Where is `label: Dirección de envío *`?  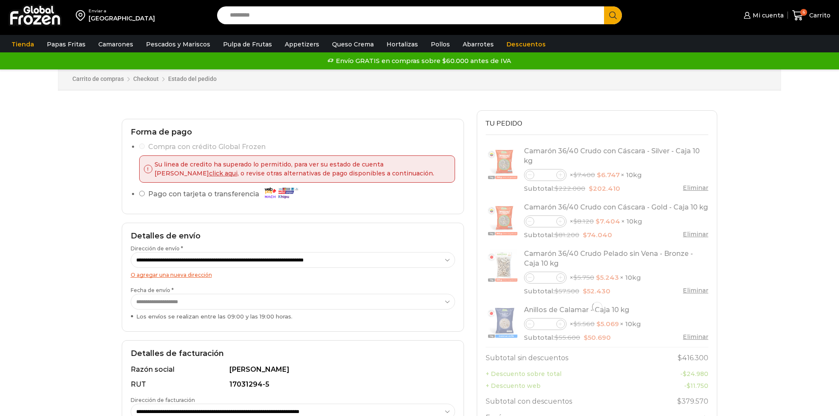 label: Dirección de envío * is located at coordinates (293, 256).